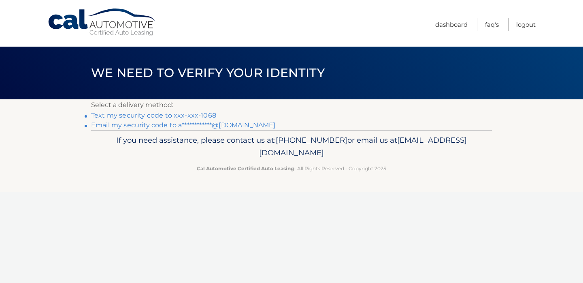 The height and width of the screenshot is (283, 583). What do you see at coordinates (452, 24) in the screenshot?
I see `a: Dashboard` at bounding box center [452, 24].